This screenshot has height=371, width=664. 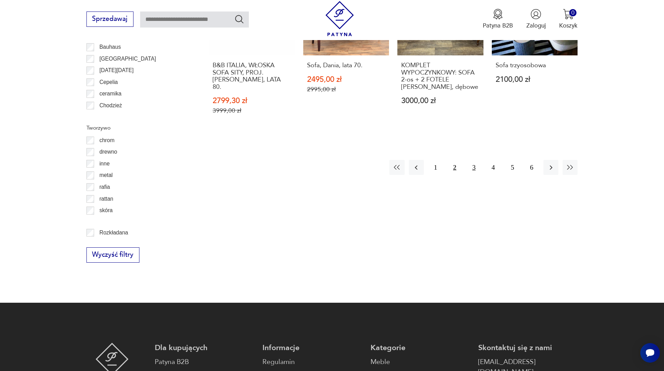 I want to click on a: Regulamin, so click(x=312, y=362).